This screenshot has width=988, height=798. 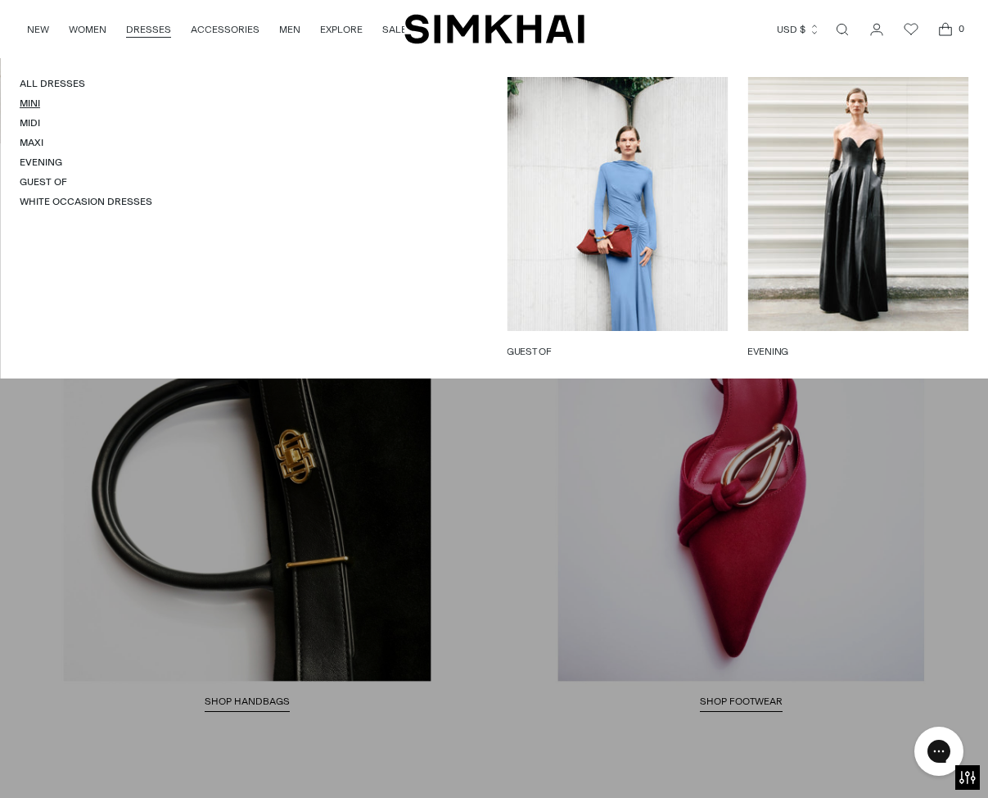 What do you see at coordinates (495, 29) in the screenshot?
I see `a: SIMKHAI` at bounding box center [495, 29].